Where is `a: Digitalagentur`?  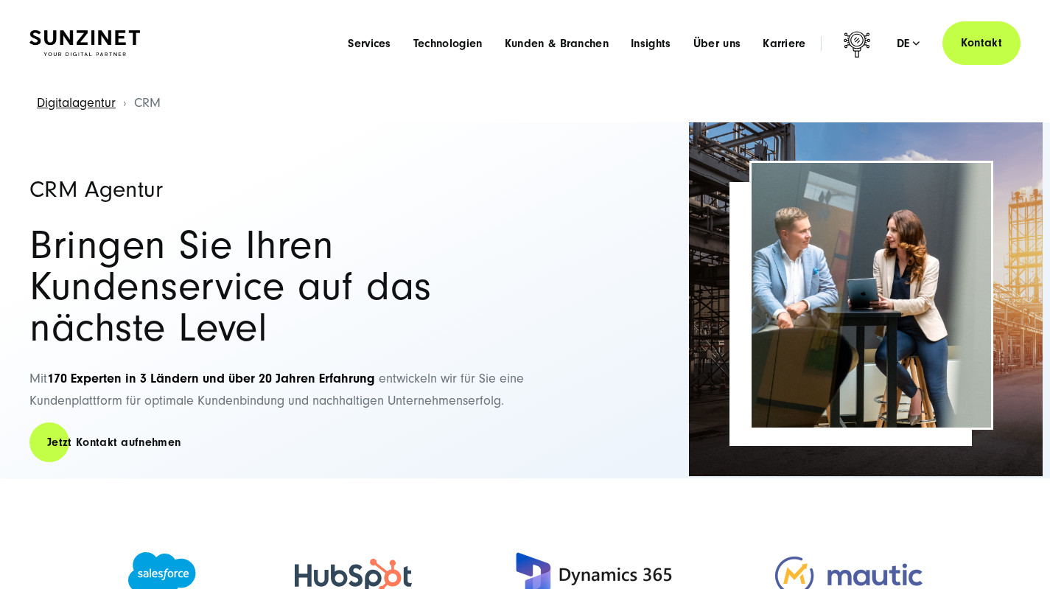 a: Digitalagentur is located at coordinates (76, 102).